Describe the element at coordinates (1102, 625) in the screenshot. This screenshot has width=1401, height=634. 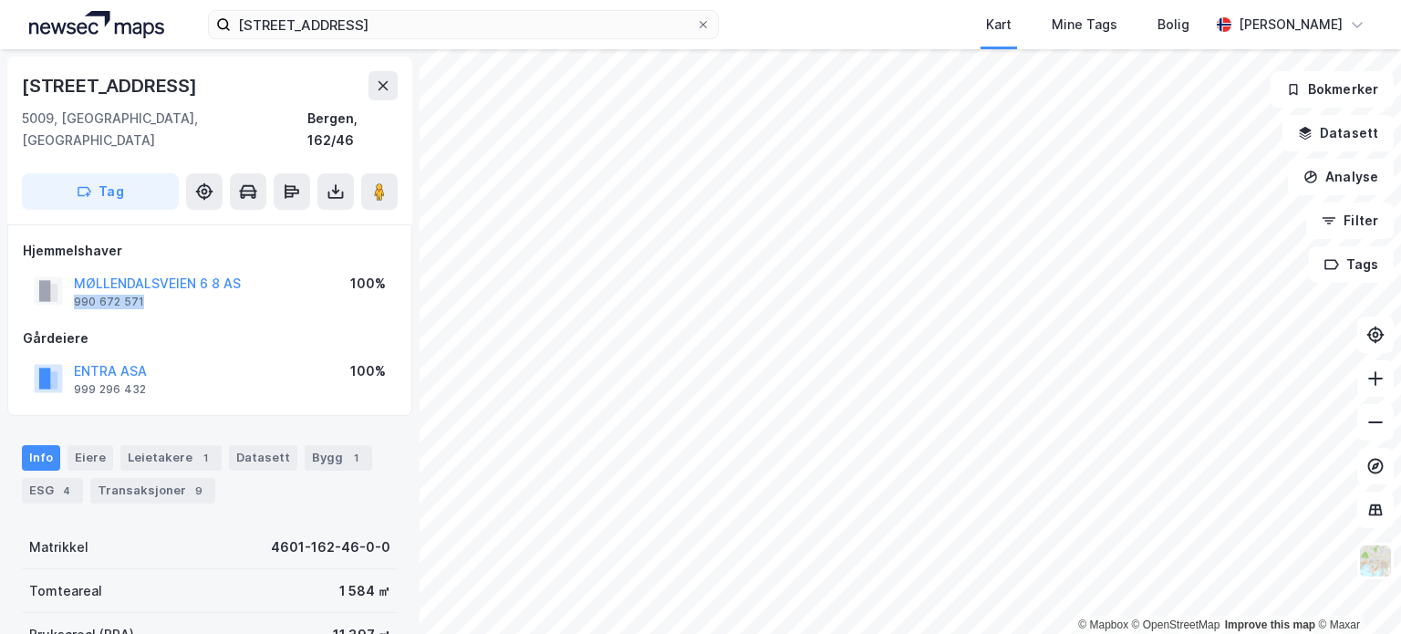
I see `a: Mapbox` at that location.